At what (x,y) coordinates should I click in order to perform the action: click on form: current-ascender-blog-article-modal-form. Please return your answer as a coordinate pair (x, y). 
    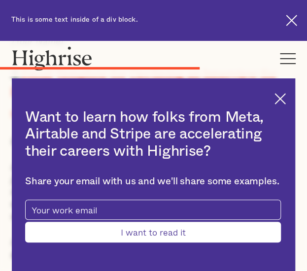
    Looking at the image, I should click on (153, 221).